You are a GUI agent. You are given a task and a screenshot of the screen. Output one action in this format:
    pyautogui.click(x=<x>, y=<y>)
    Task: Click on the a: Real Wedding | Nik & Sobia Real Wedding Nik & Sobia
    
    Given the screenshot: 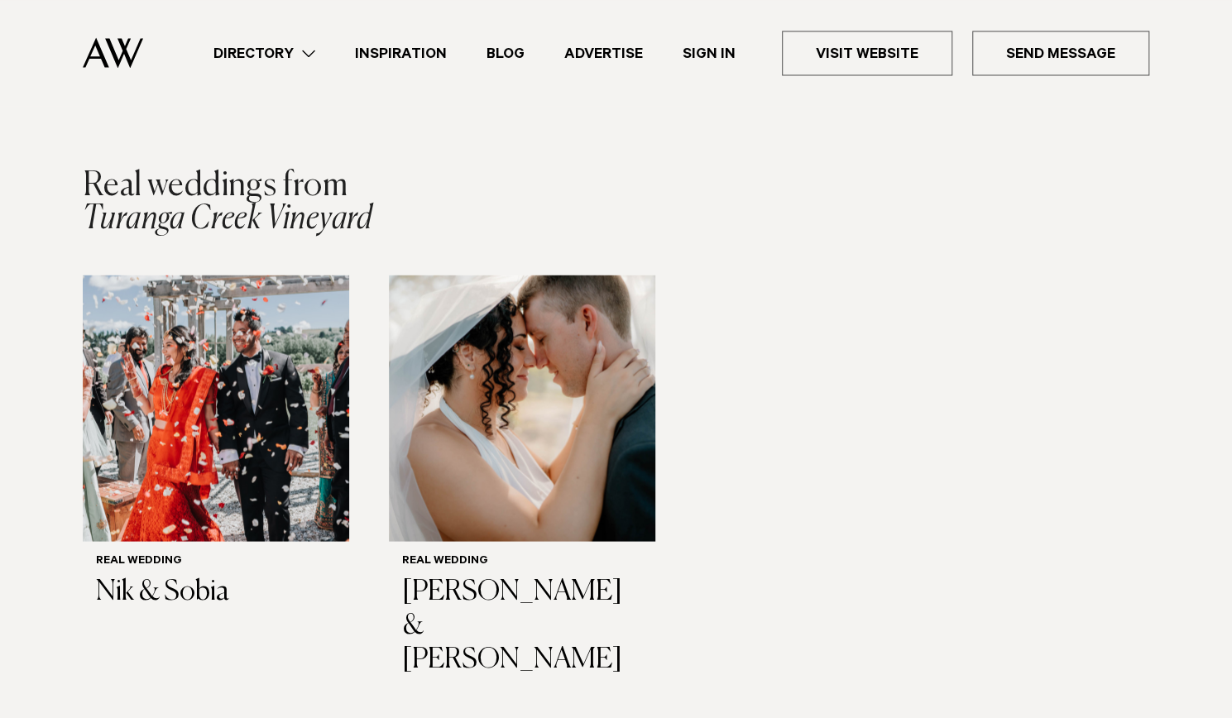 What is the action you would take?
    pyautogui.click(x=216, y=448)
    